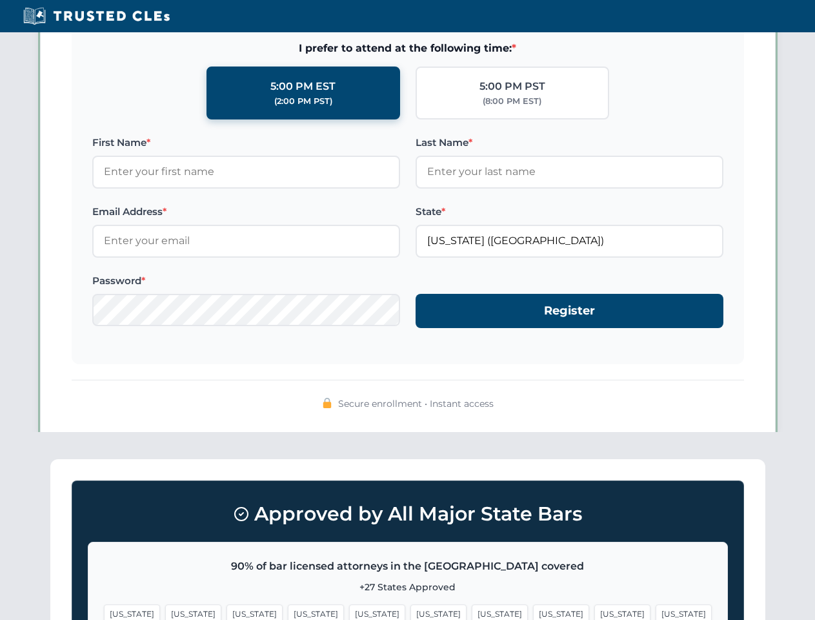 The height and width of the screenshot is (620, 815). Describe the element at coordinates (246, 143) in the screenshot. I see `label: First Name` at that location.